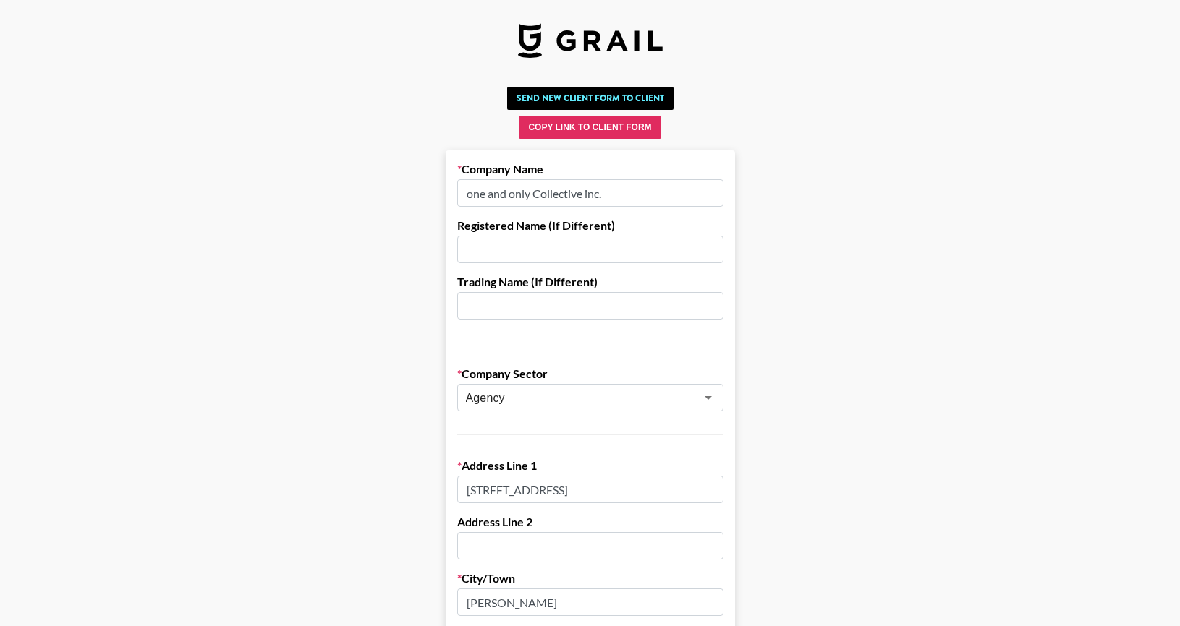  I want to click on label: Company Sector, so click(590, 374).